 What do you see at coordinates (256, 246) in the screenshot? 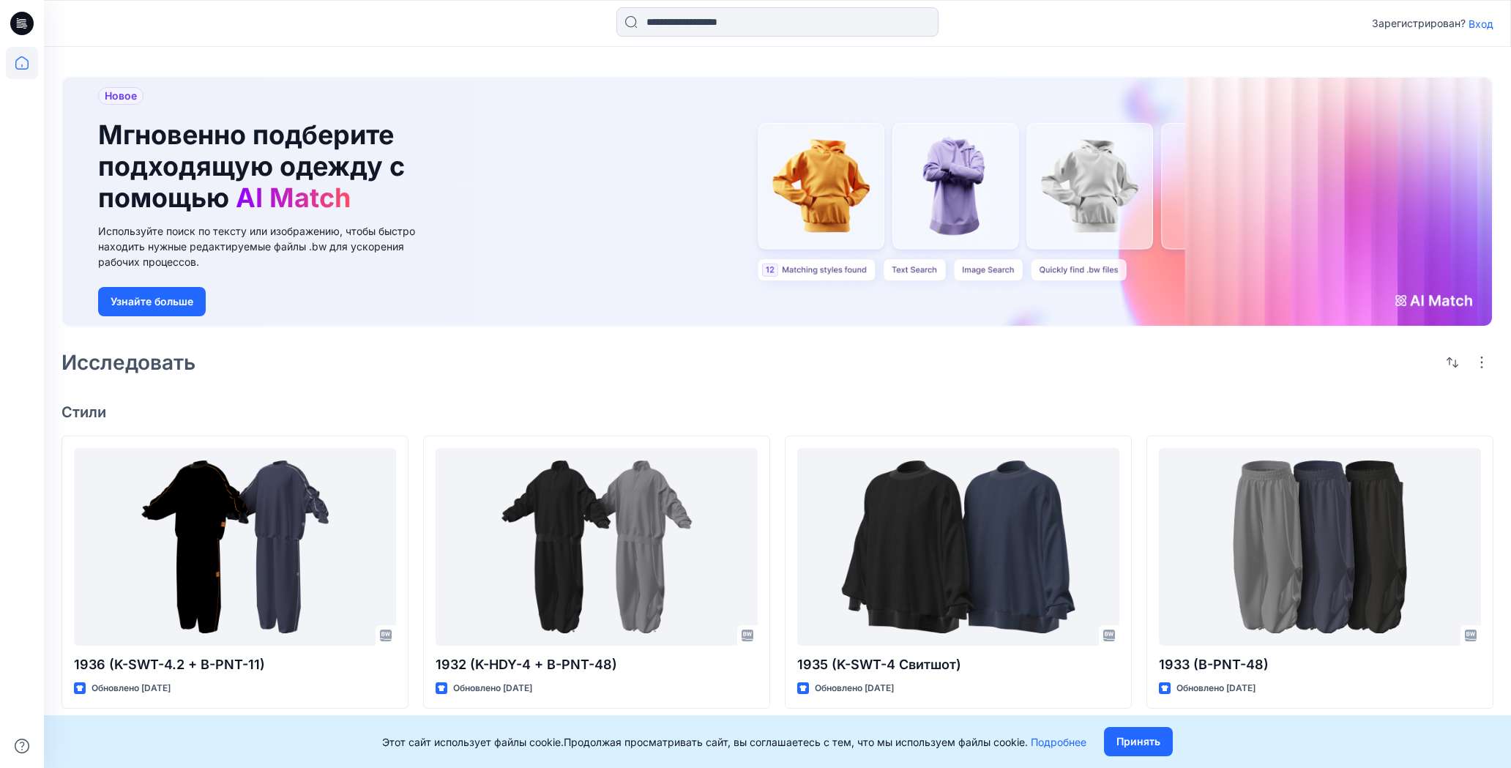
I see `ya-tr-span: Используйте поиск по тексту или изображению, чтобы быстро находить нужные редактируемые файлы .bw...` at bounding box center [256, 246].